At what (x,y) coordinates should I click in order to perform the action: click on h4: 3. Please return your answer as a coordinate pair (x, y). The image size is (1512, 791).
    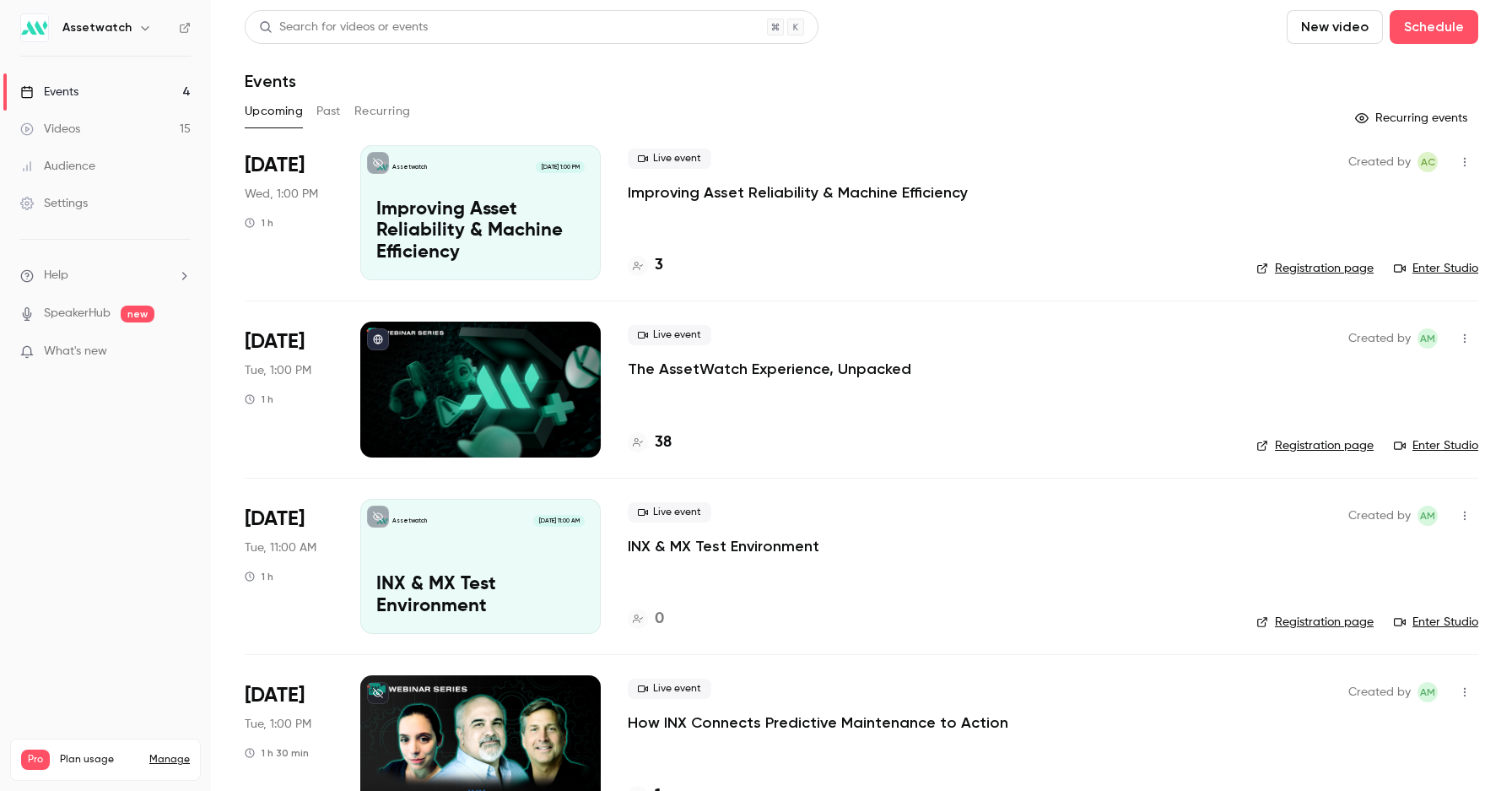
    Looking at the image, I should click on (659, 265).